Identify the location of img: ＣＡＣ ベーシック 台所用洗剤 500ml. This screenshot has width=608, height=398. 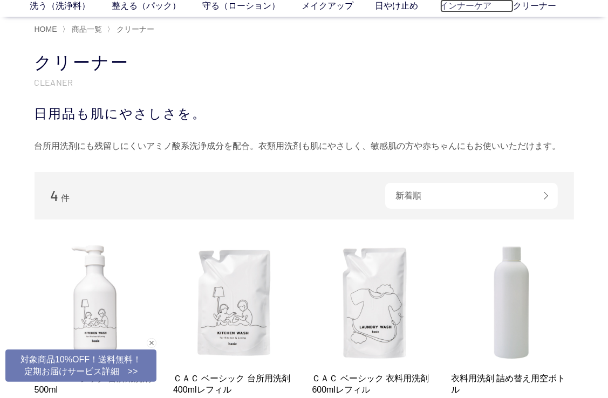
(96, 303).